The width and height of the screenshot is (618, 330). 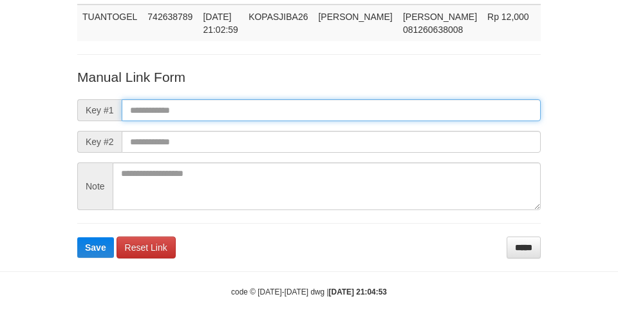 What do you see at coordinates (99, 142) in the screenshot?
I see `span: Key #2` at bounding box center [99, 142].